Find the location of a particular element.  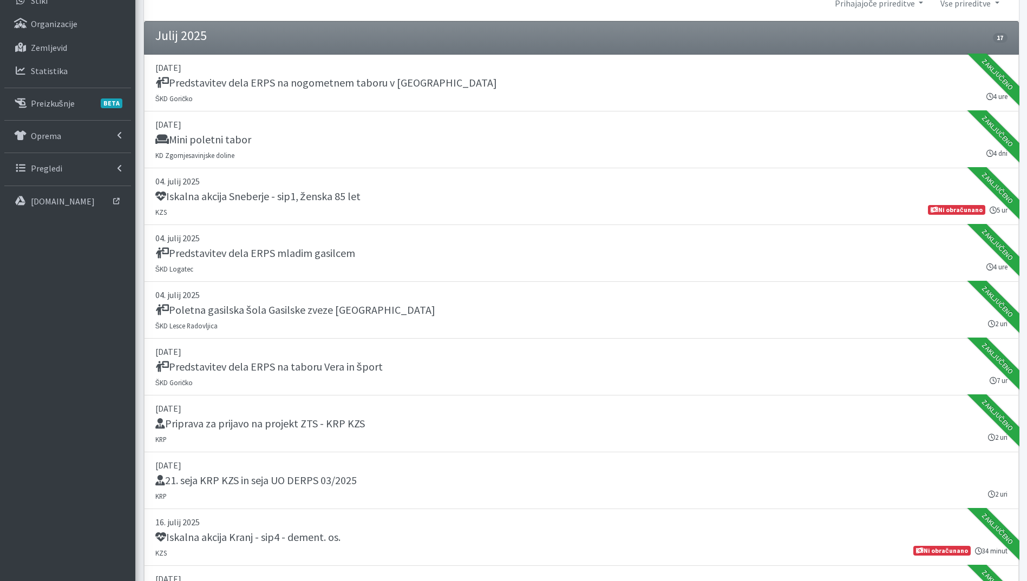

p: Pregledi is located at coordinates (47, 168).